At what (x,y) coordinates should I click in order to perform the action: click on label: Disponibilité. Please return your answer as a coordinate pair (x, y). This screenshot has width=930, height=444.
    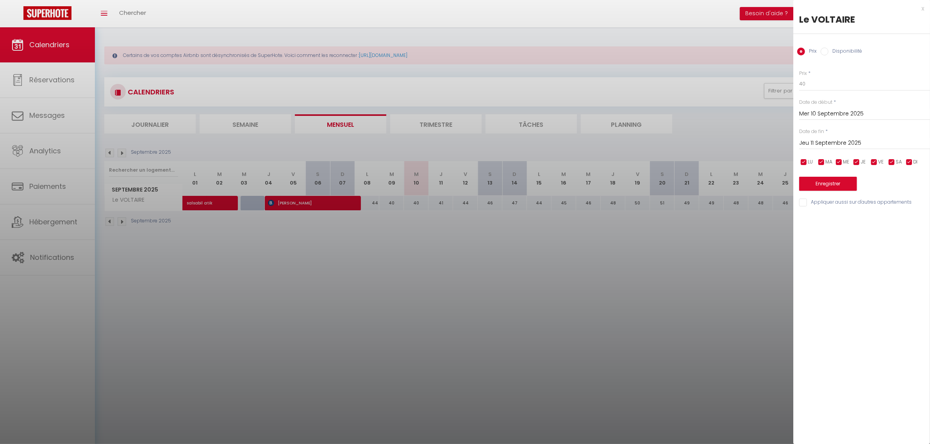
    Looking at the image, I should click on (845, 52).